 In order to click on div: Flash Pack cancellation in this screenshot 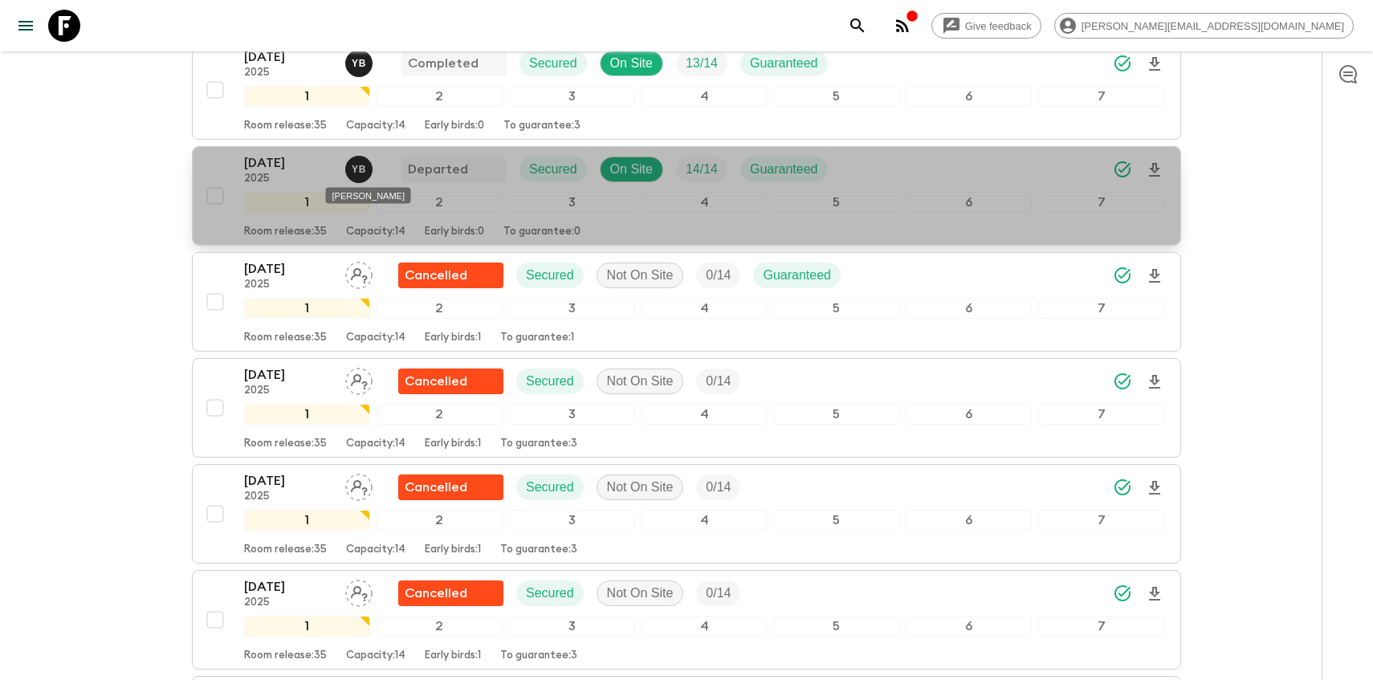, I will do `click(450, 487)`.